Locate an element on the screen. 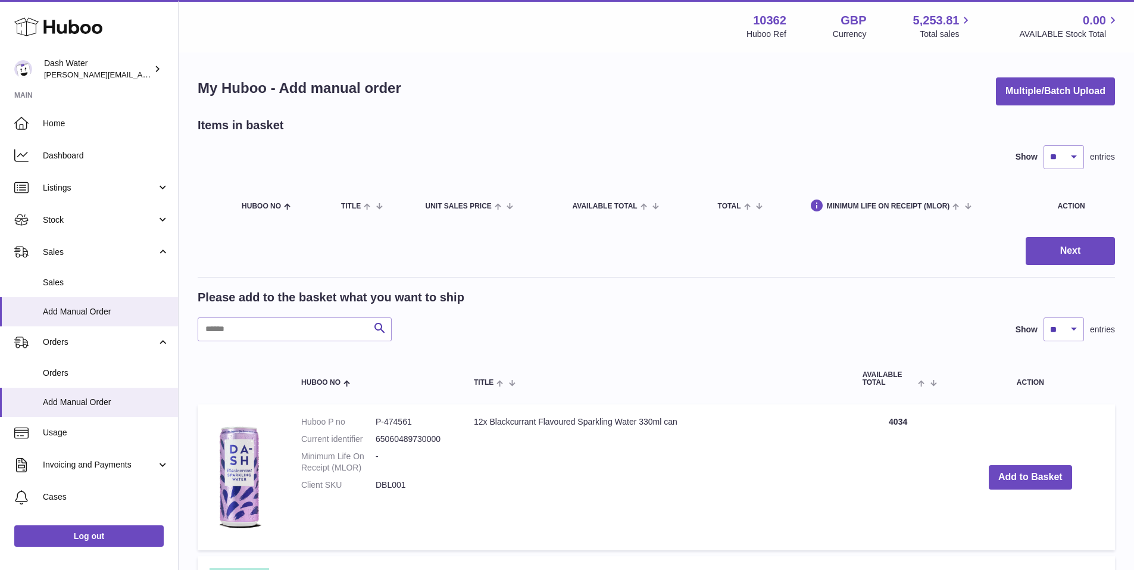 Image resolution: width=1134 pixels, height=570 pixels. img: 12x Blackcurrant Flavoured Sparkling Water 330ml can is located at coordinates (239, 476).